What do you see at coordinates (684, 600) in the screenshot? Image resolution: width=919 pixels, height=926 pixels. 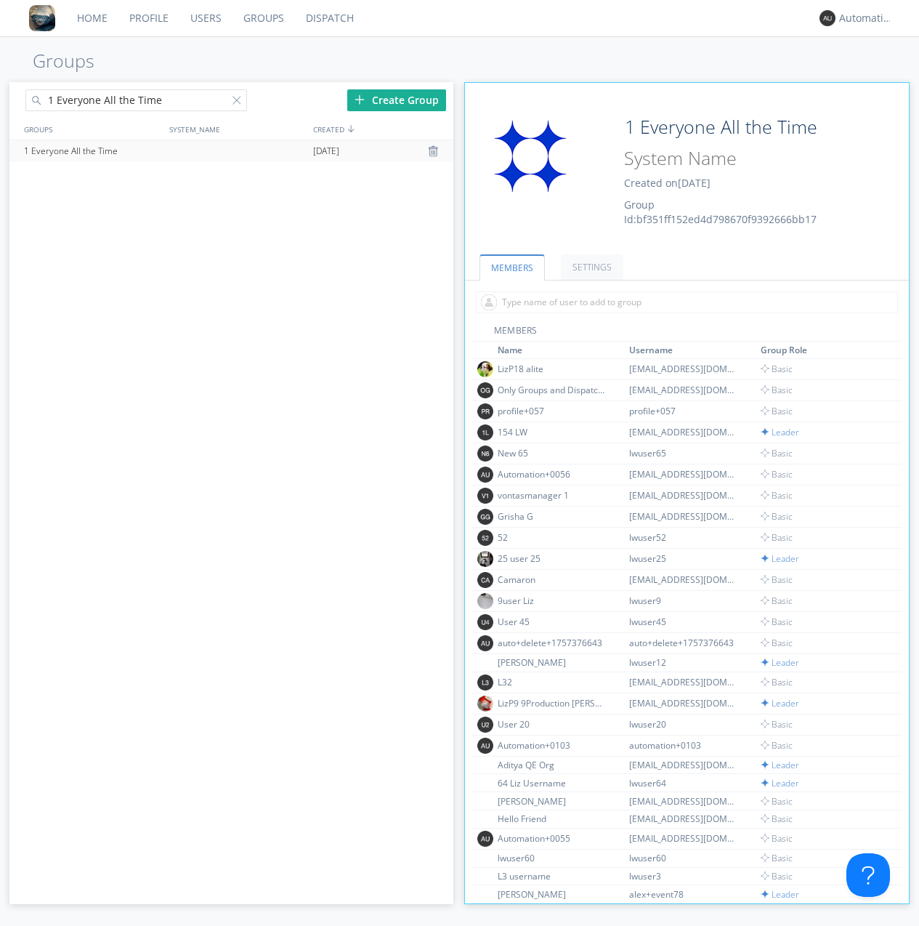 I see `div: lwuser9` at bounding box center [684, 600].